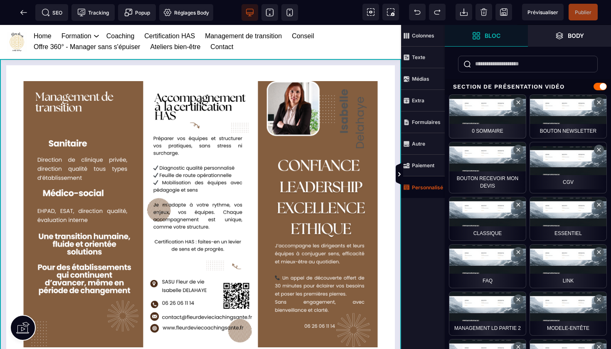 This screenshot has width=611, height=349. What do you see at coordinates (575, 35) in the screenshot?
I see `strong: Body` at bounding box center [575, 35].